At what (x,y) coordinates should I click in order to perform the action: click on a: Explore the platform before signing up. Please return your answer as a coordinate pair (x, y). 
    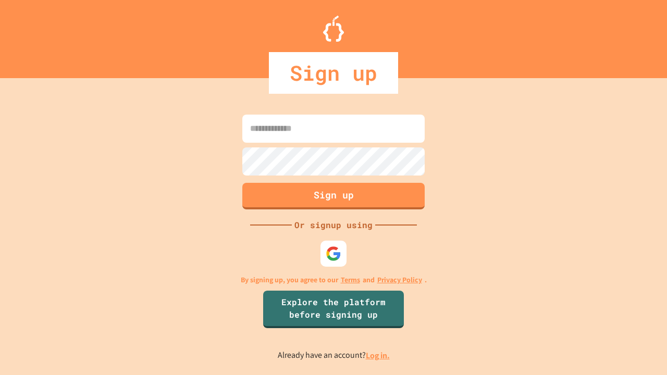
    Looking at the image, I should click on (333, 309).